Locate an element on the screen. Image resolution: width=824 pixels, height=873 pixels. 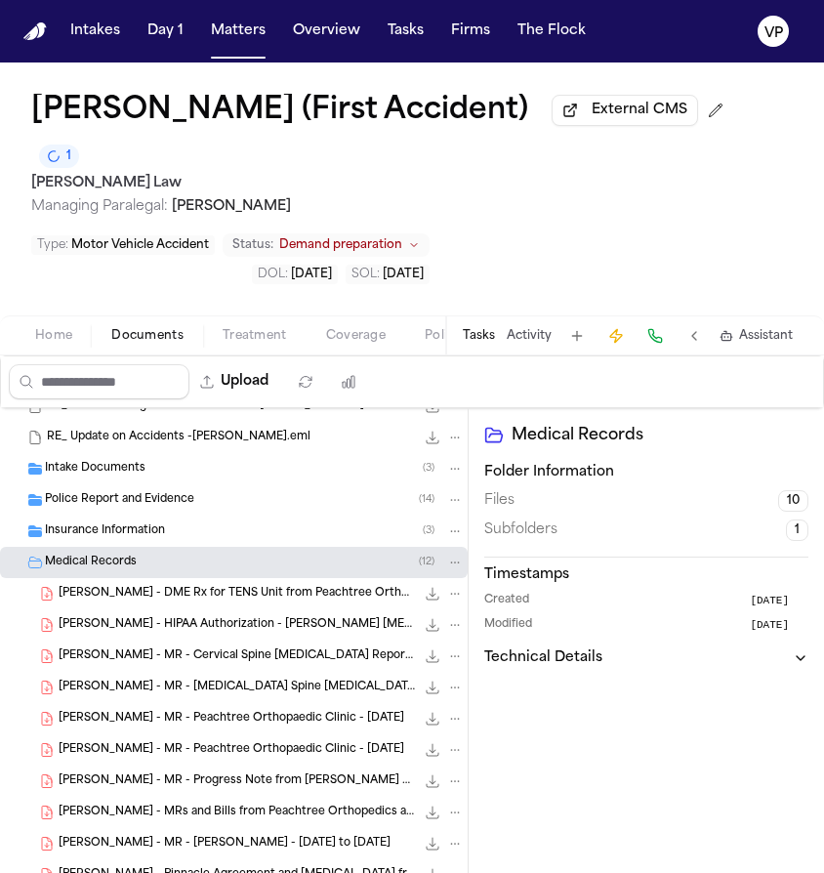
button: Activity is located at coordinates (529, 336).